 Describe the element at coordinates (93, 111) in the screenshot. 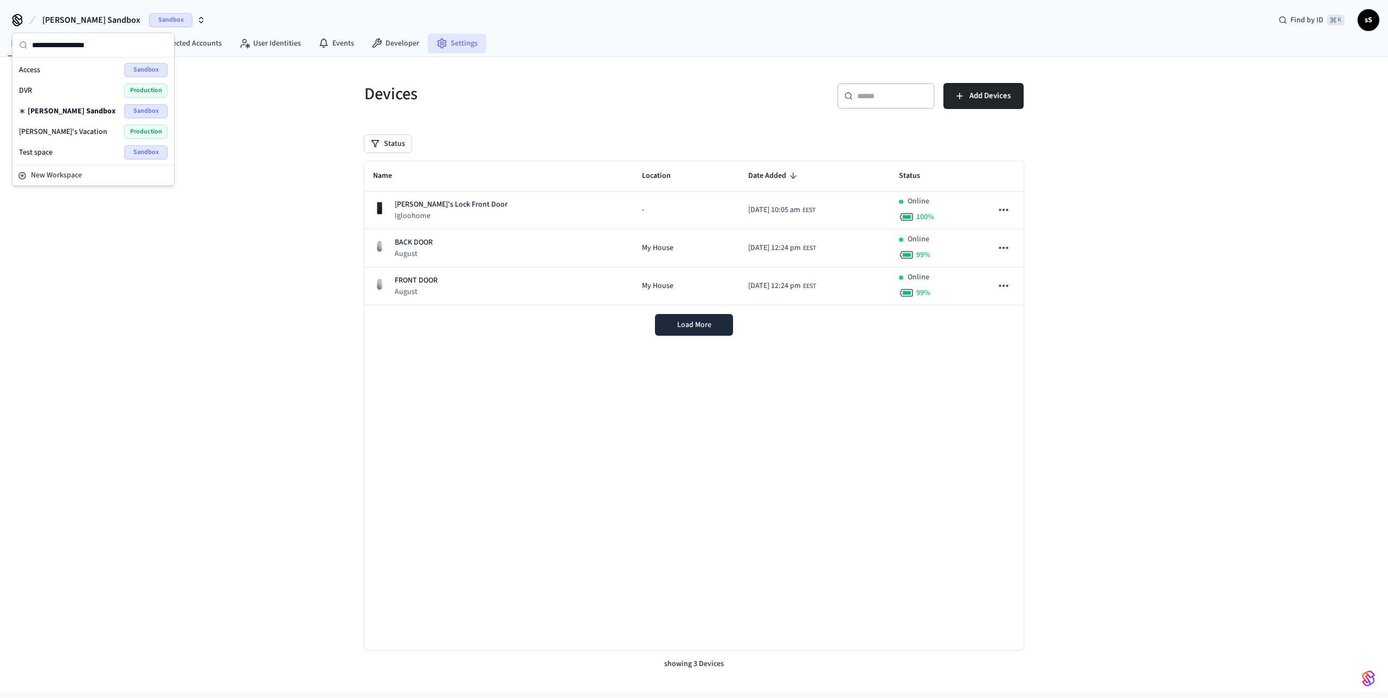

I see `div: Suggestions` at that location.